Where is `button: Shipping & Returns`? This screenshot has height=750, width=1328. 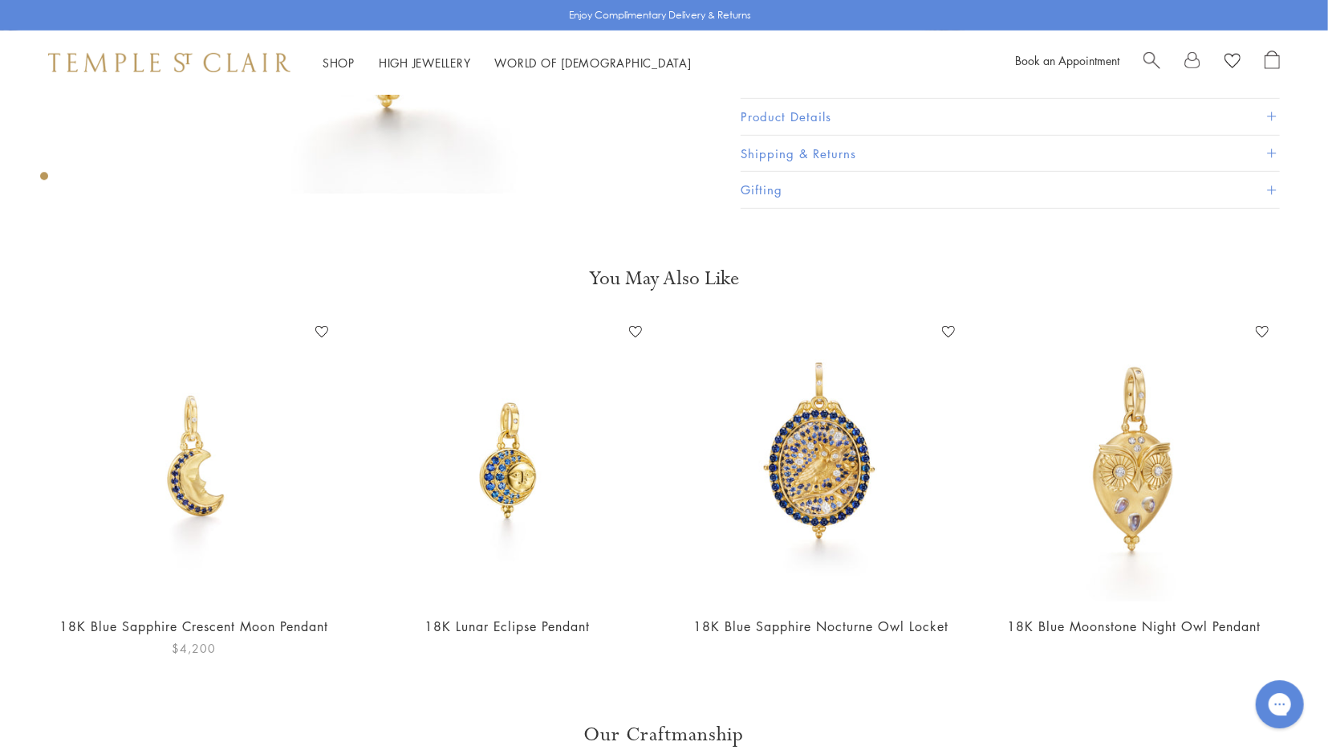 button: Shipping & Returns is located at coordinates (1011, 153).